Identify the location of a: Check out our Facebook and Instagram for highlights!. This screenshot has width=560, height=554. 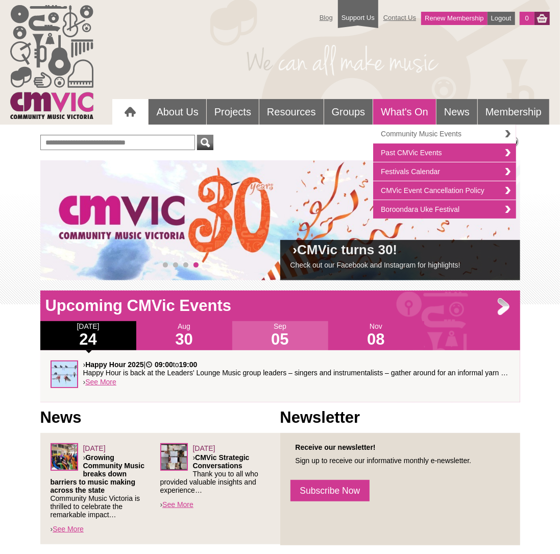
(375, 265).